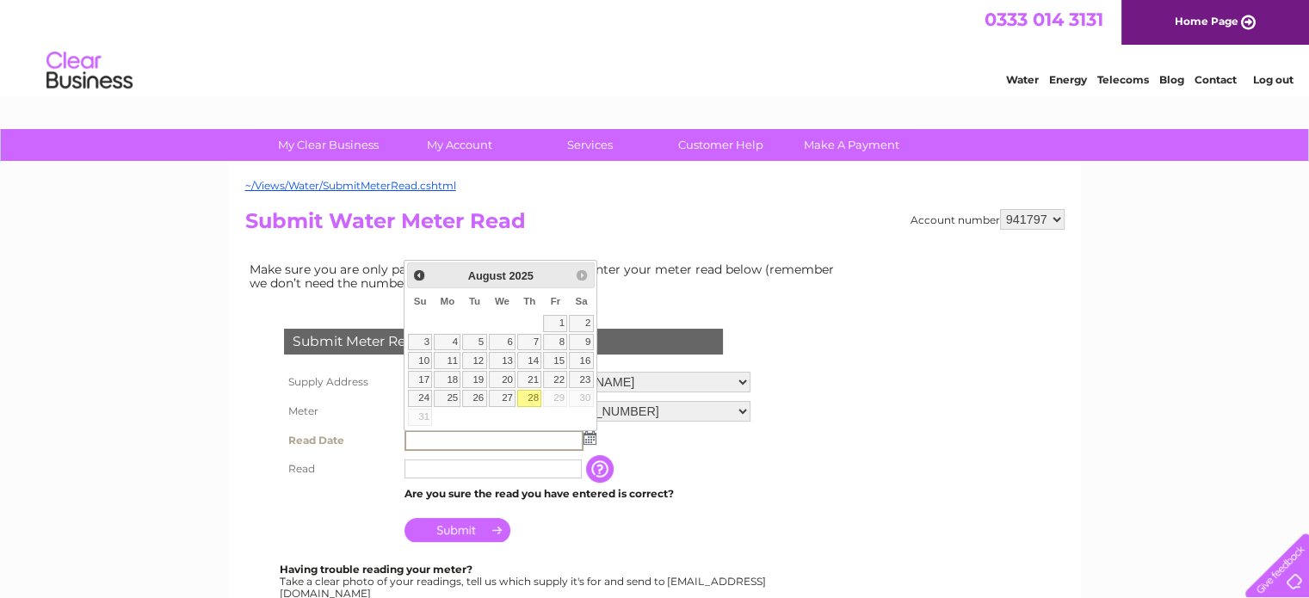  Describe the element at coordinates (555, 342) in the screenshot. I see `a: 8` at that location.